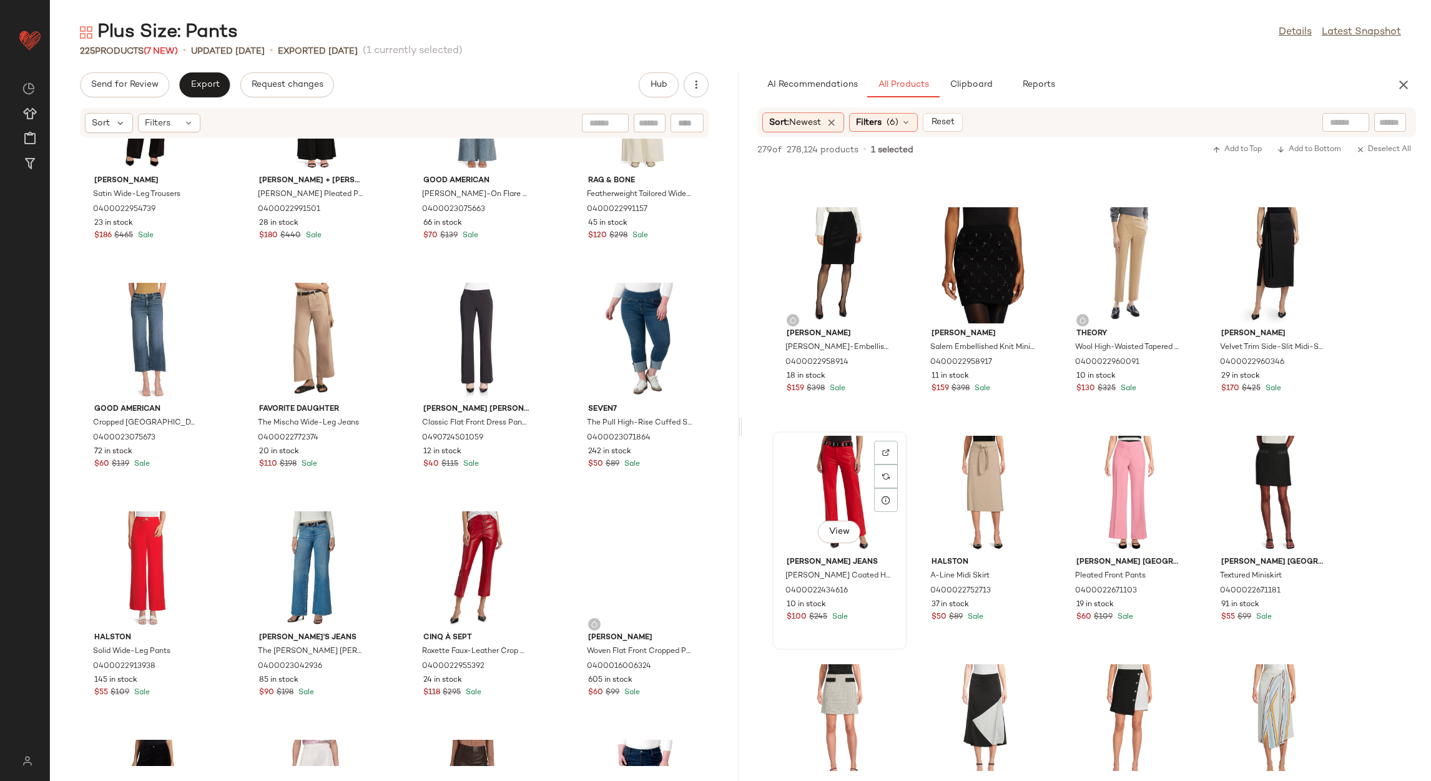 This screenshot has height=781, width=1431. I want to click on span: $298, so click(618, 236).